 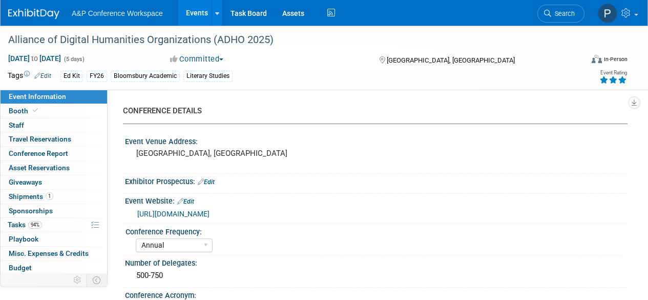 What do you see at coordinates (54, 196) in the screenshot?
I see `a: Shipments1` at bounding box center [54, 196].